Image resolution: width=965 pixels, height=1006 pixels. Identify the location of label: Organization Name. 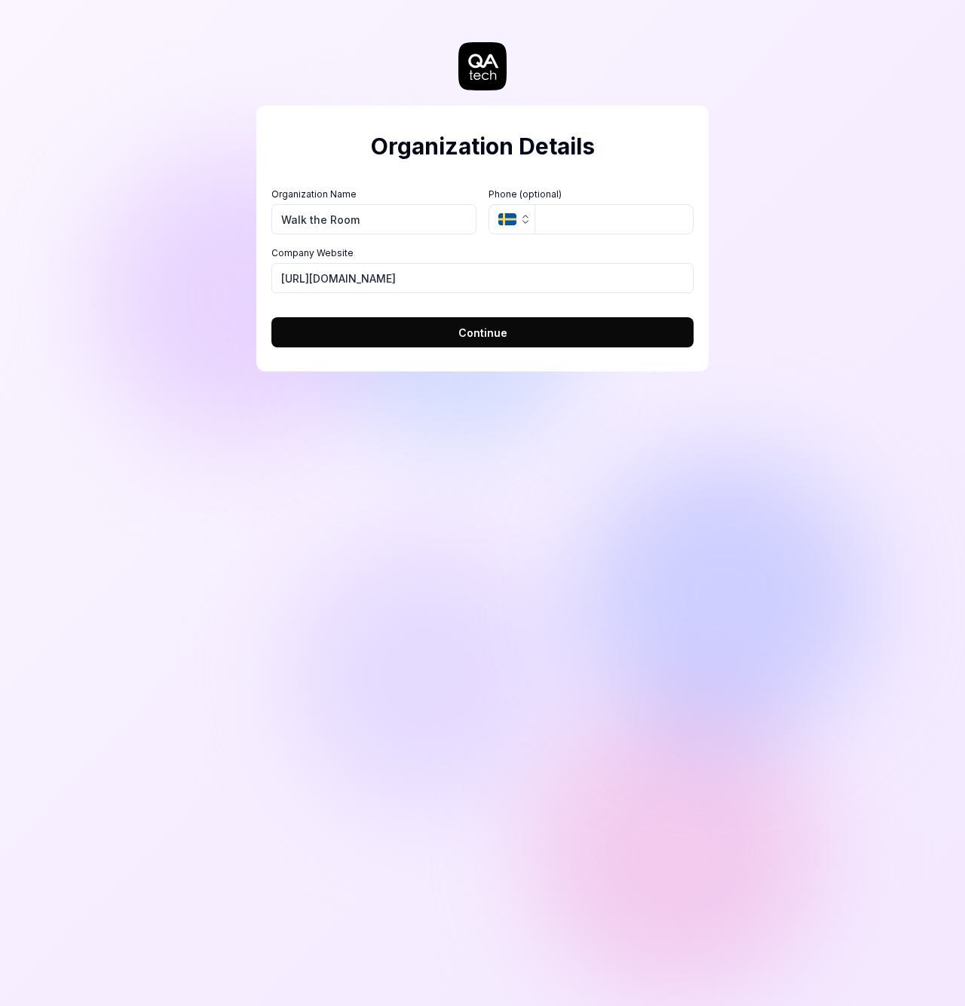
(374, 194).